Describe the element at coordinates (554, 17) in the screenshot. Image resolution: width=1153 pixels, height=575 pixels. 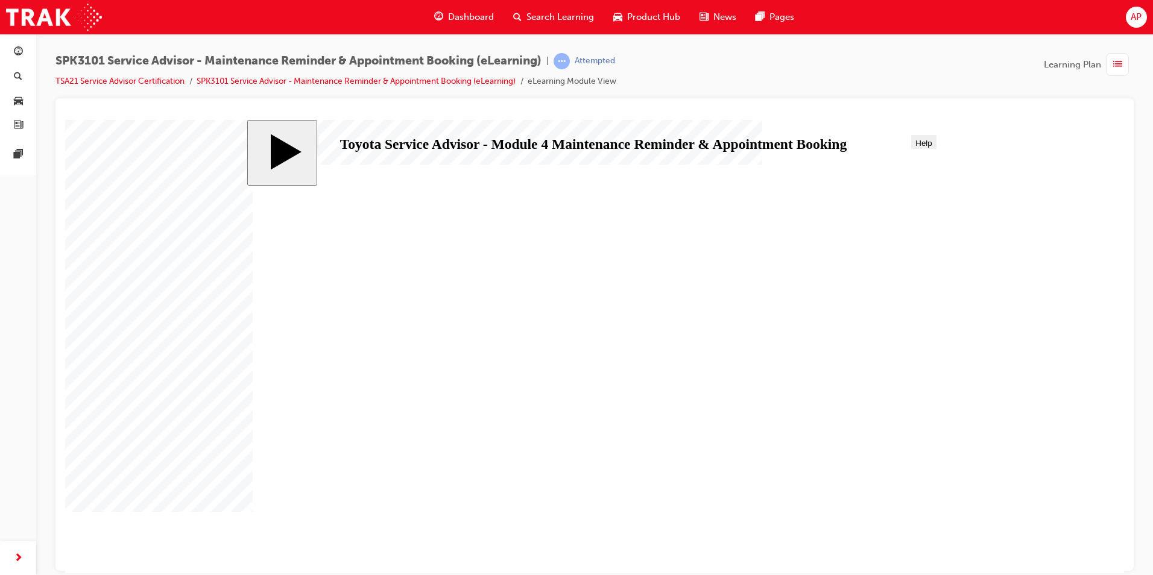
I see `a: search-iconSearch Learning` at that location.